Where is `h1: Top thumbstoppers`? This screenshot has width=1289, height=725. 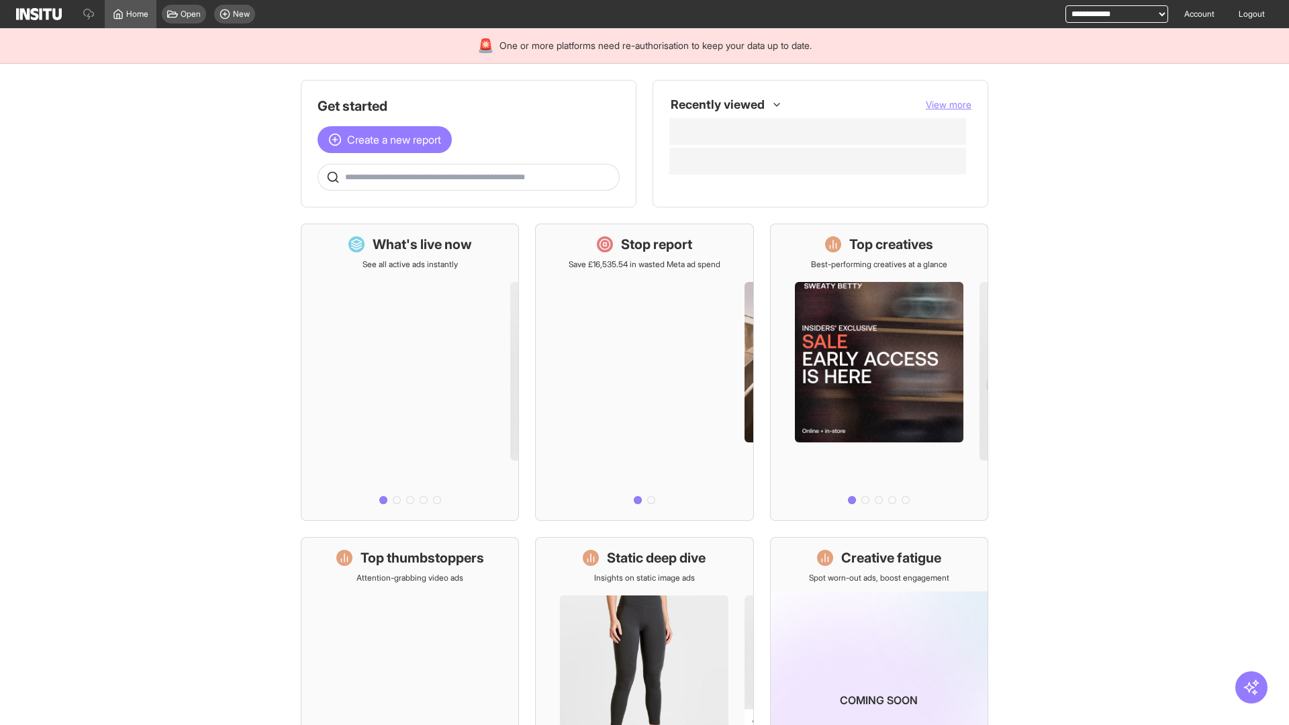
h1: Top thumbstoppers is located at coordinates (422, 558).